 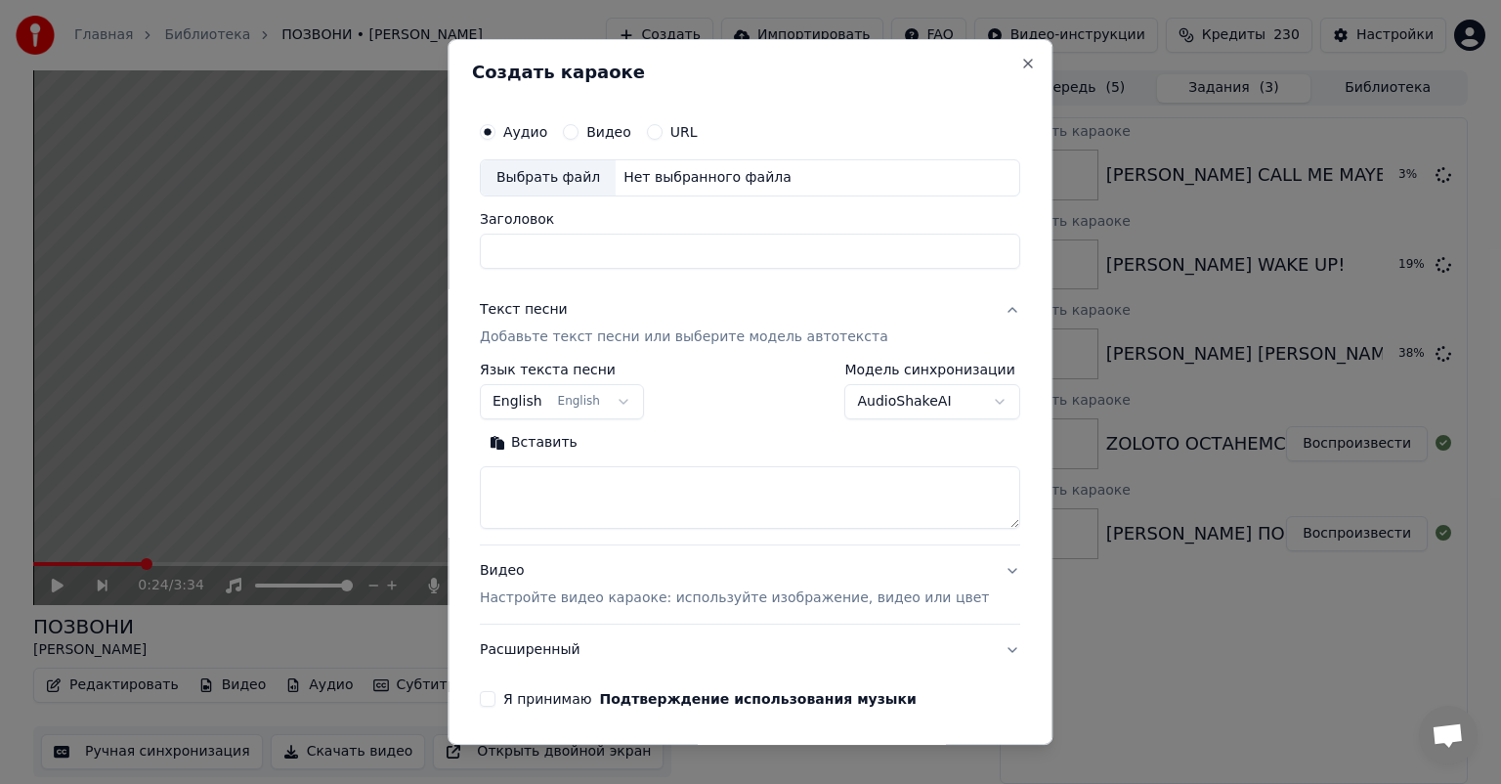 I want to click on label: Модель синхронизации, so click(x=933, y=369).